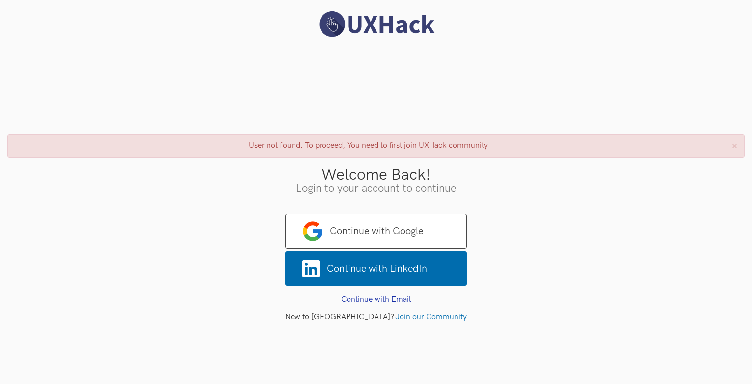 The width and height of the screenshot is (752, 384). I want to click on h3: Welcome Back!, so click(376, 175).